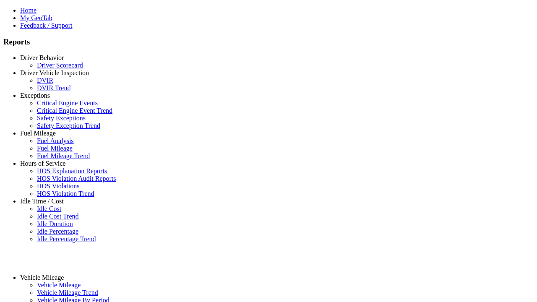 The image size is (537, 302). What do you see at coordinates (57, 231) in the screenshot?
I see `a: Idle Percentage` at bounding box center [57, 231].